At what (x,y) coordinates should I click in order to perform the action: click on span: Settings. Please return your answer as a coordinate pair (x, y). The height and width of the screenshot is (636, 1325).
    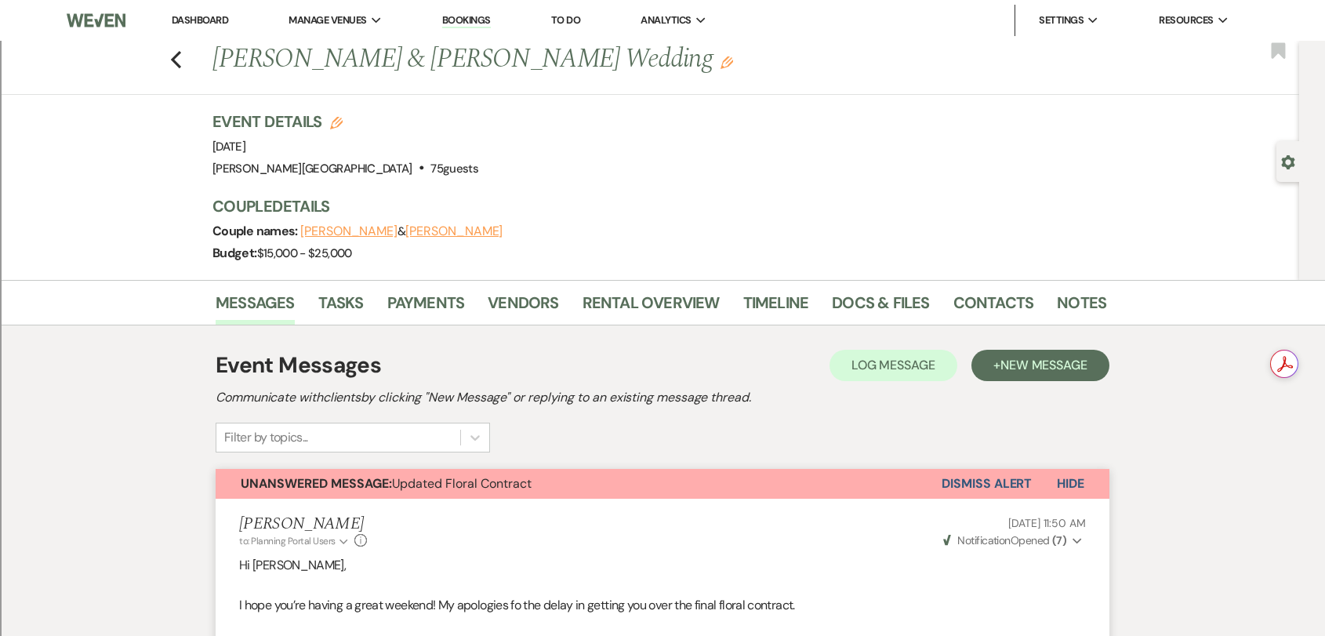
    Looking at the image, I should click on (1060, 20).